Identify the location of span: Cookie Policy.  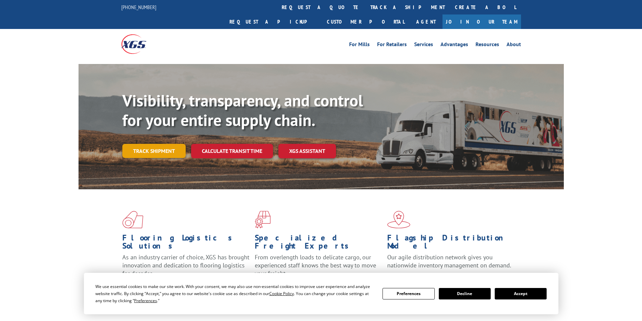
(281, 294).